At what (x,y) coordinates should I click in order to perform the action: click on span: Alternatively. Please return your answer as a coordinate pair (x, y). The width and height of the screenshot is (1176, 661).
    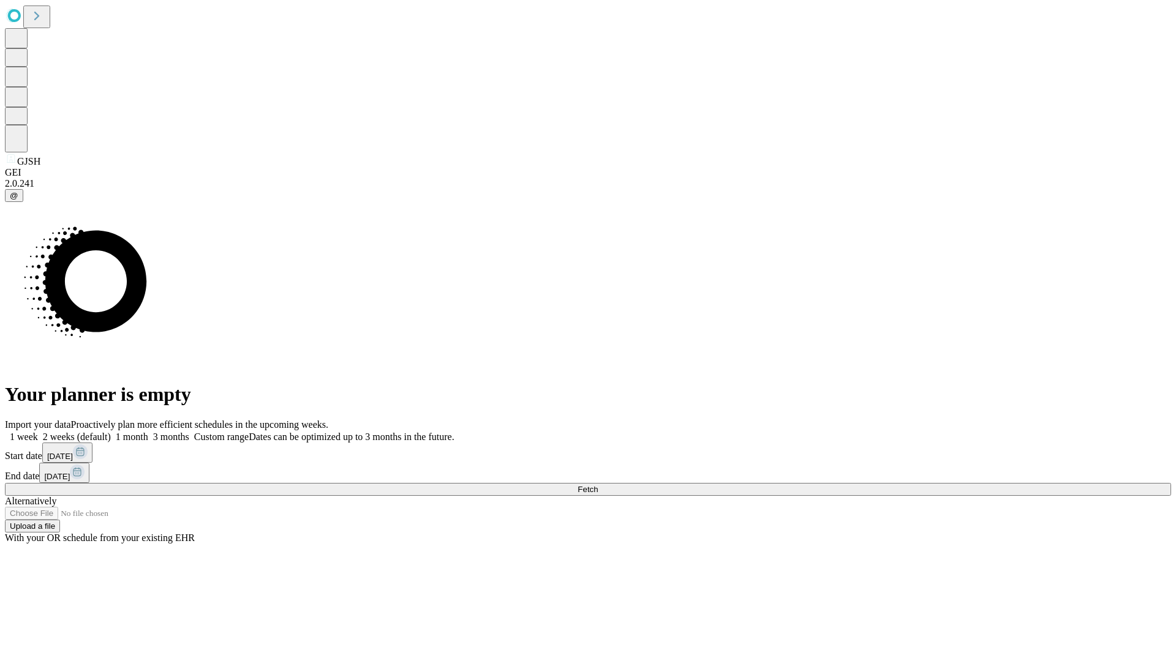
    Looking at the image, I should click on (31, 501).